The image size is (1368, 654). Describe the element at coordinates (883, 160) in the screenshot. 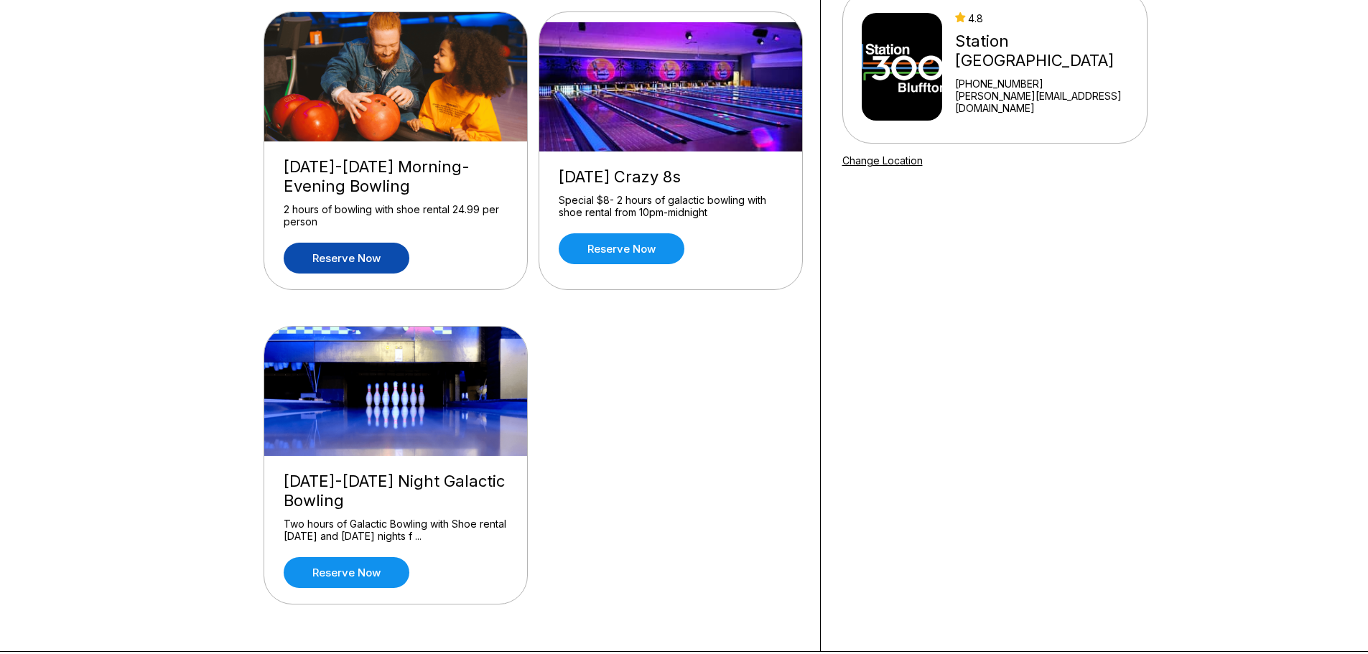

I see `a: Change Location` at that location.